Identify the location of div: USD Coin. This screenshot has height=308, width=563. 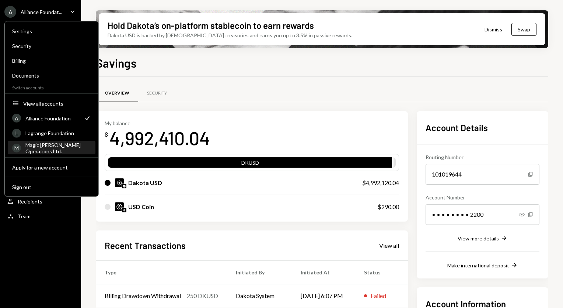
(141, 207).